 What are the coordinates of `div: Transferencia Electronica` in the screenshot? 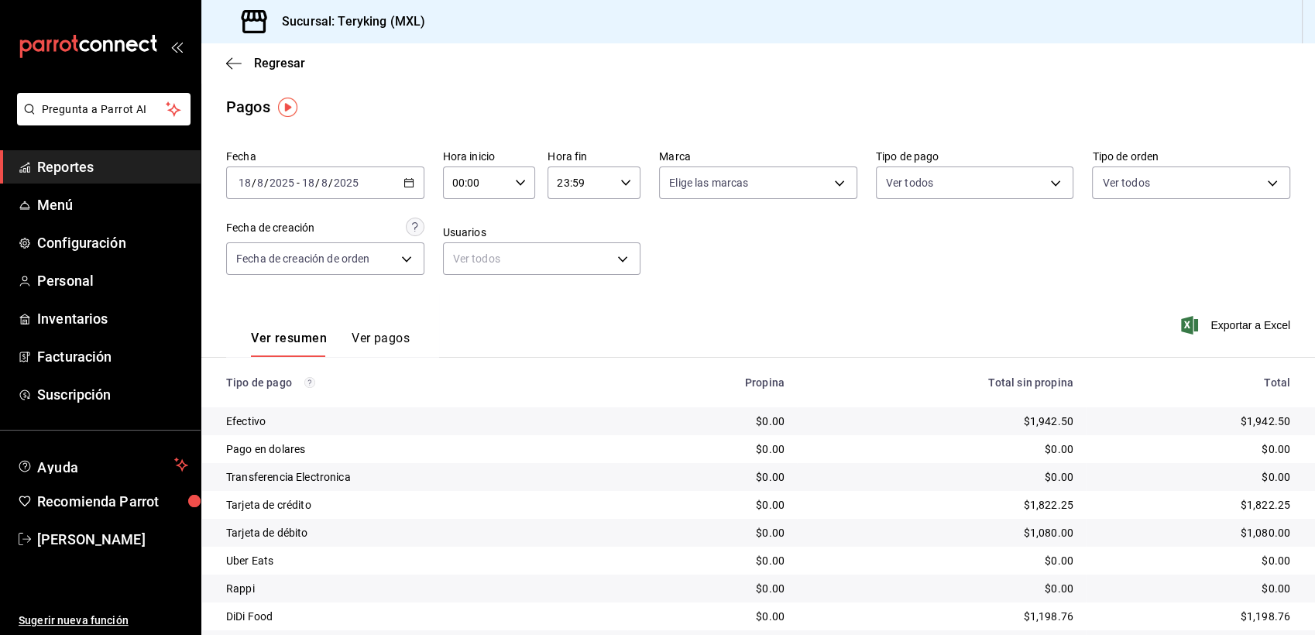 It's located at (420, 477).